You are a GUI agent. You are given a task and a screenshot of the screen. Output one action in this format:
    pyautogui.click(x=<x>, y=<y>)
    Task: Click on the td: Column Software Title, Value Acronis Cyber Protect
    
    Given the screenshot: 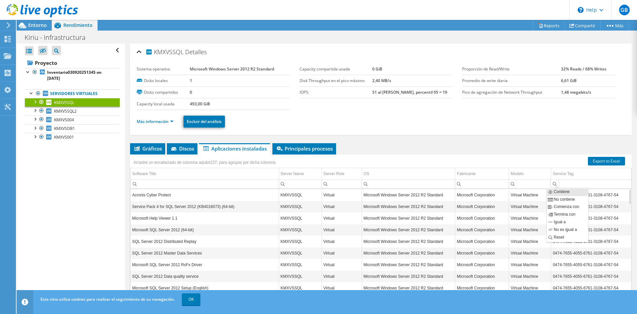 What is the action you would take?
    pyautogui.click(x=204, y=195)
    